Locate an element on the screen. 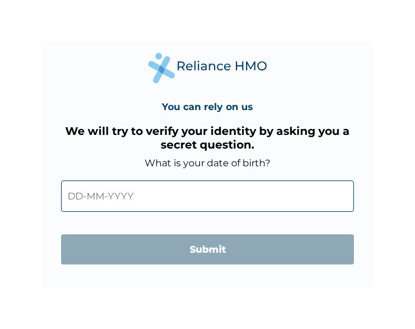  h4: You can rely on us is located at coordinates (207, 107).